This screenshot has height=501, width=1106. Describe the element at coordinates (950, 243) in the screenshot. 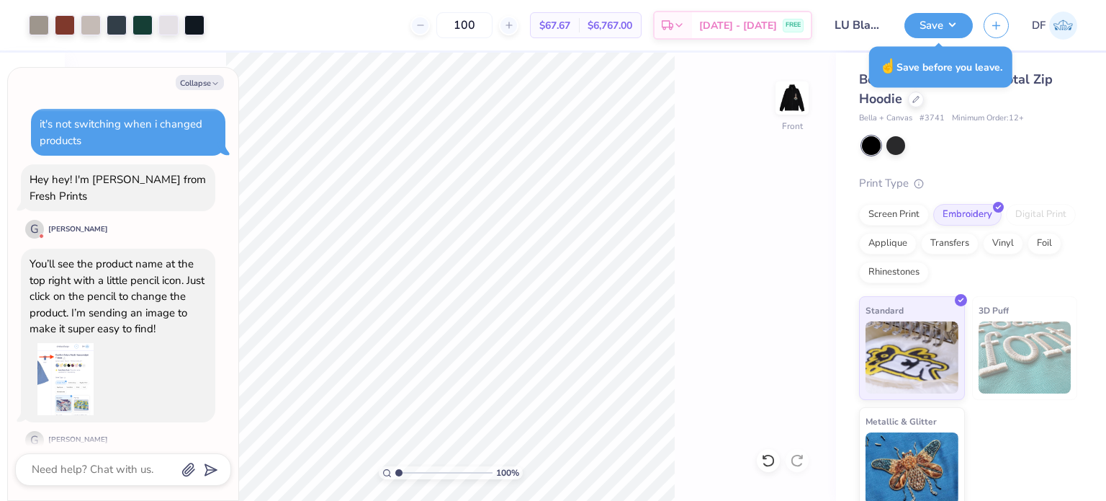

I see `div: Transfers` at that location.